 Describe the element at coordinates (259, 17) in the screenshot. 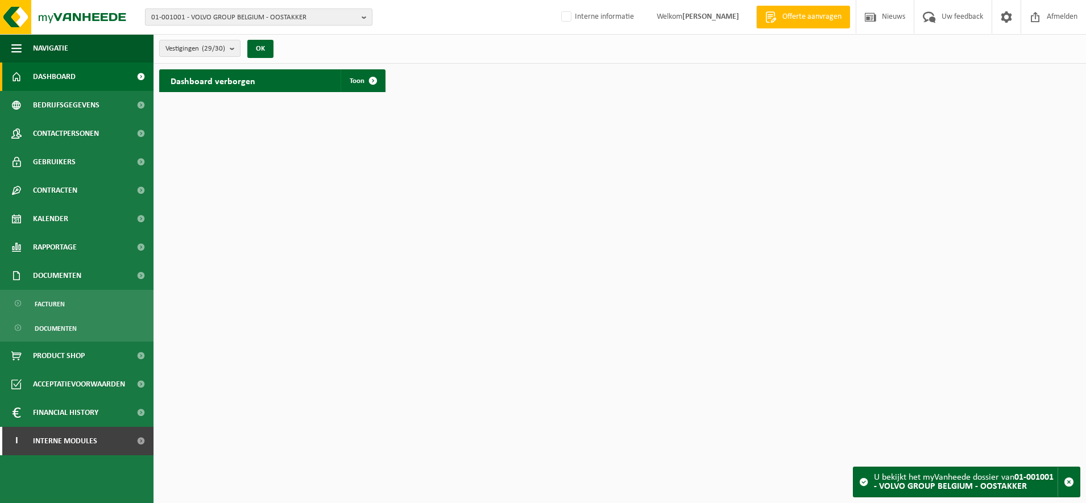

I see `button: 01-001001 - VOLVO GROUP BELGIUM - OOSTAKKER` at that location.